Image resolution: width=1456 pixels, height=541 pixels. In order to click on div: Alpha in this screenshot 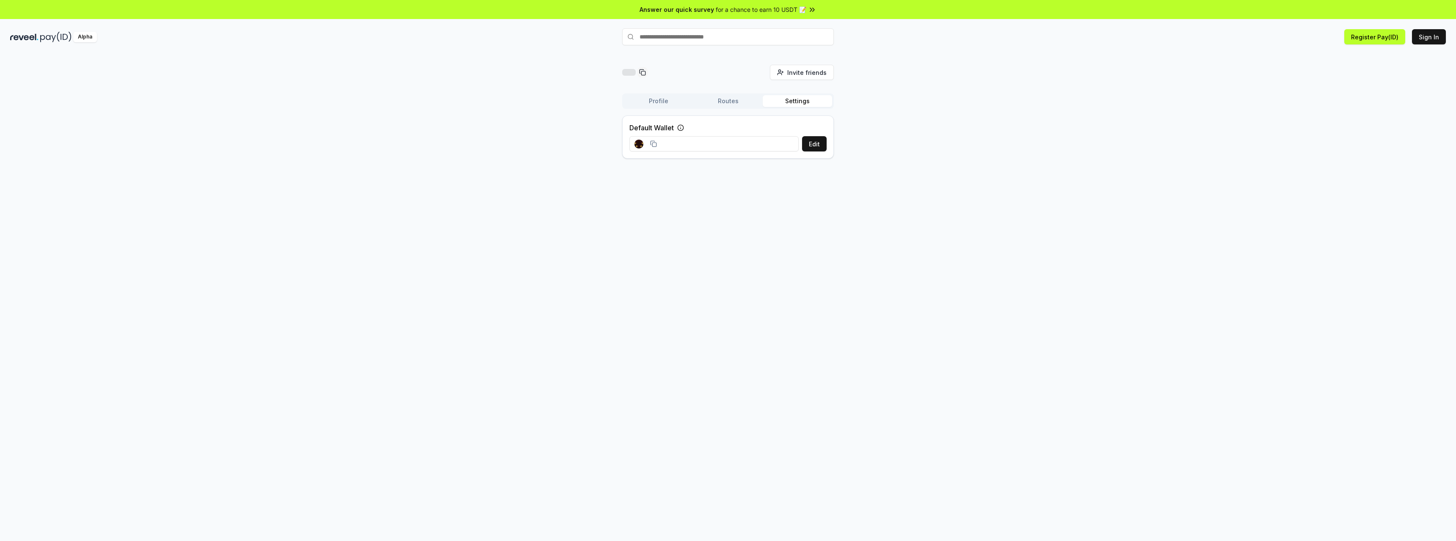, I will do `click(85, 37)`.